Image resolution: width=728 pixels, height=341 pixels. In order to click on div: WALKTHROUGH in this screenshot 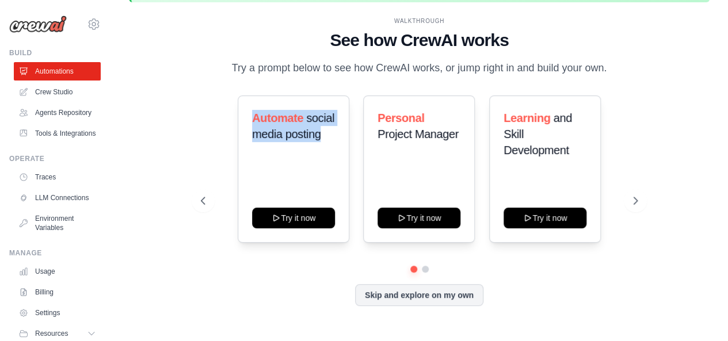, I will do `click(419, 21)`.